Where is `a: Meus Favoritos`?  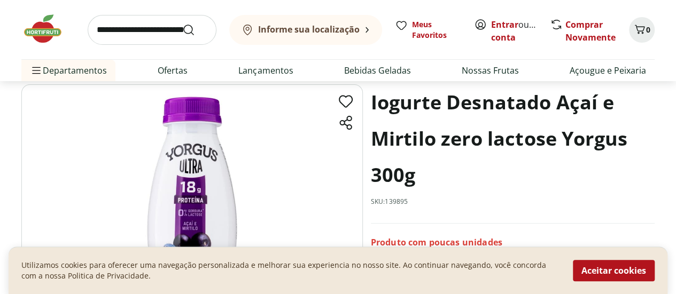 a: Meus Favoritos is located at coordinates (428, 30).